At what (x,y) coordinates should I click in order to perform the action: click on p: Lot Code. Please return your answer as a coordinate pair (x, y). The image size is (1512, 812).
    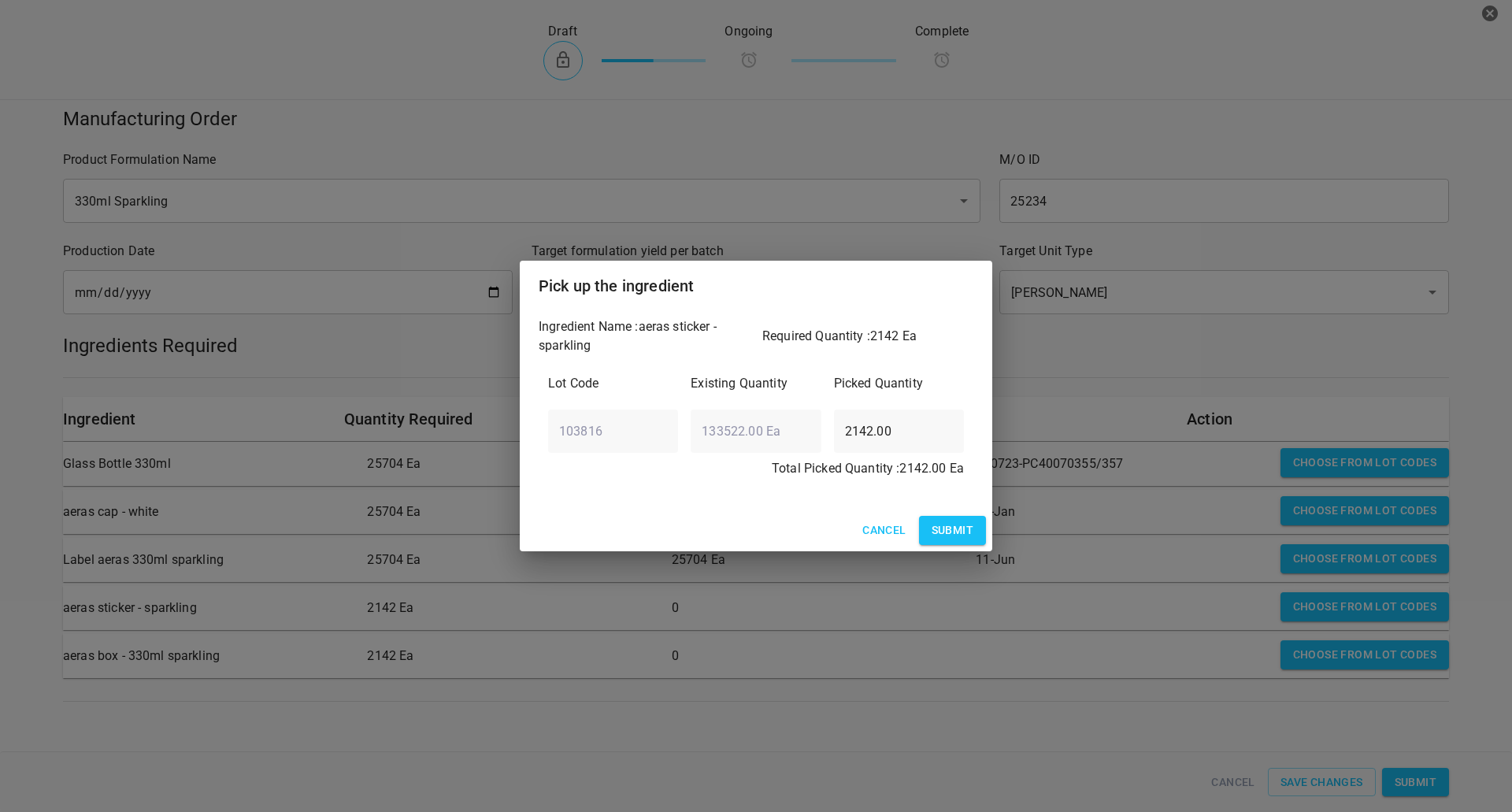
    Looking at the image, I should click on (613, 384).